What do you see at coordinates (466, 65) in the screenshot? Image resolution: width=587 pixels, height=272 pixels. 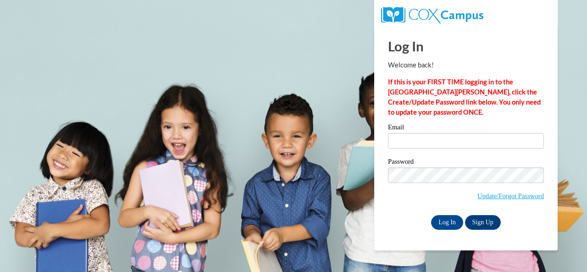 I see `p: Welcome back!` at bounding box center [466, 65].